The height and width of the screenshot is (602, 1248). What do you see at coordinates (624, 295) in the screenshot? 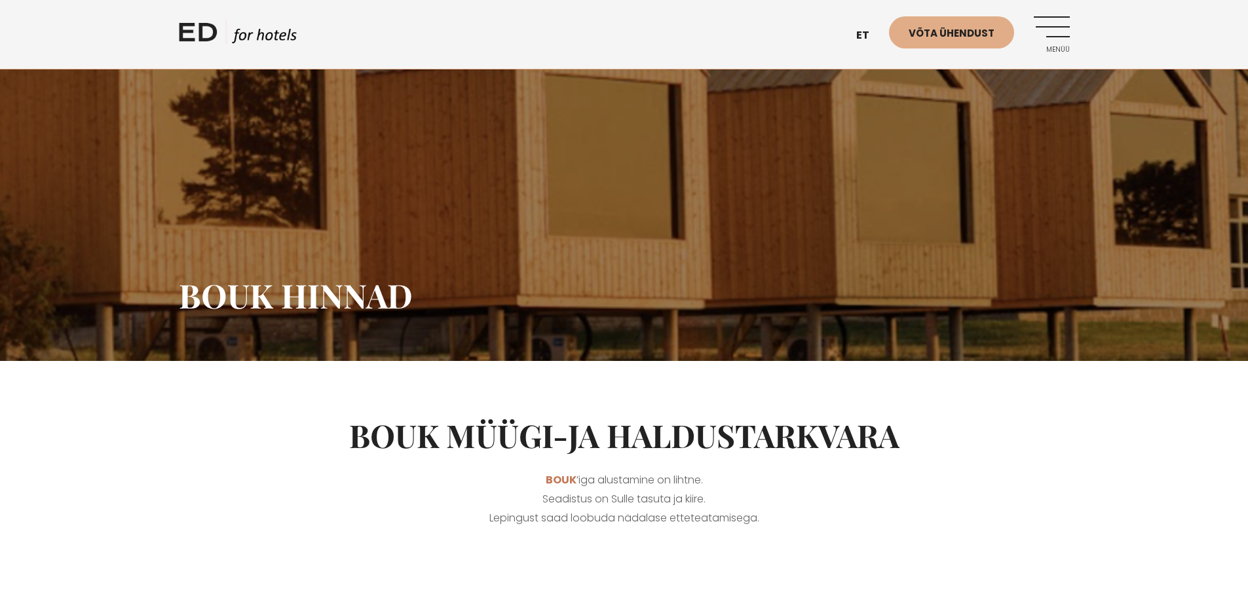
I see `h1: BOUK hinnad` at bounding box center [624, 295].